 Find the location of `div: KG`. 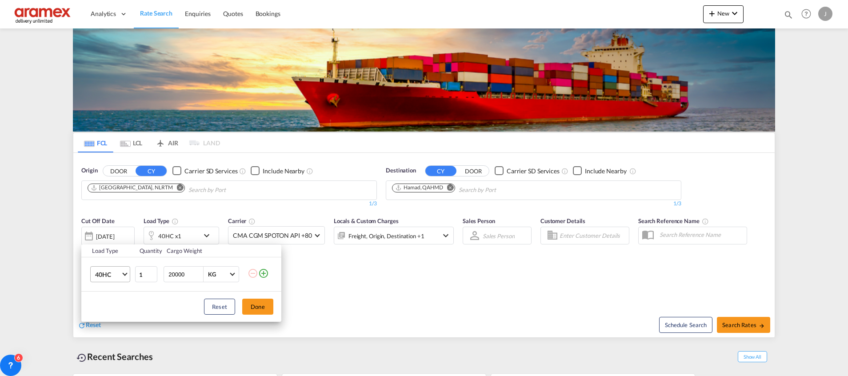

div: KG is located at coordinates (212, 274).